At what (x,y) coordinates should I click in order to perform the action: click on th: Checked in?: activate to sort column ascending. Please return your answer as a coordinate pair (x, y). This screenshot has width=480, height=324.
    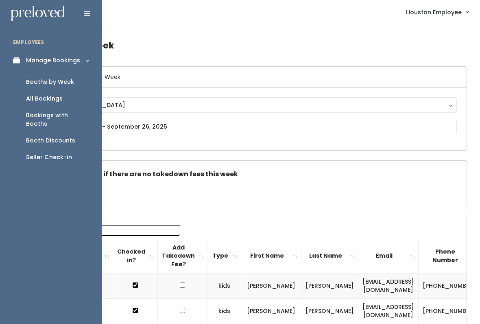
    Looking at the image, I should click on (136, 256).